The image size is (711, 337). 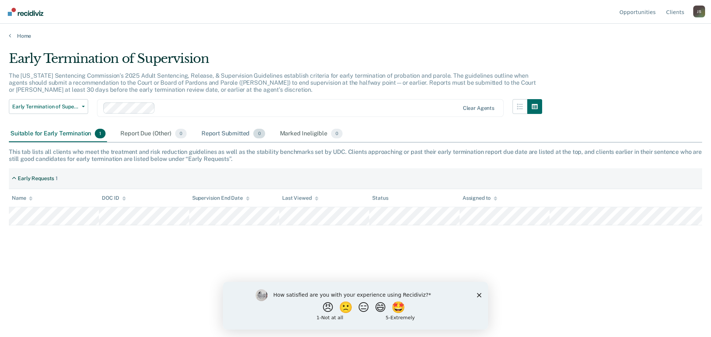 What do you see at coordinates (141, 26) in the screenshot?
I see `button: 3` at bounding box center [141, 26].